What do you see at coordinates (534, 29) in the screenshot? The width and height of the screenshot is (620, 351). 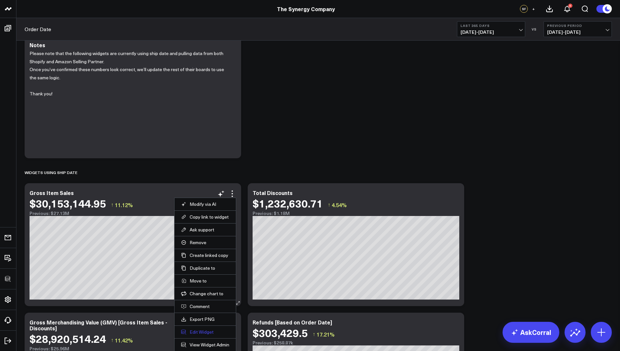 I see `div: VS` at bounding box center [534, 29].